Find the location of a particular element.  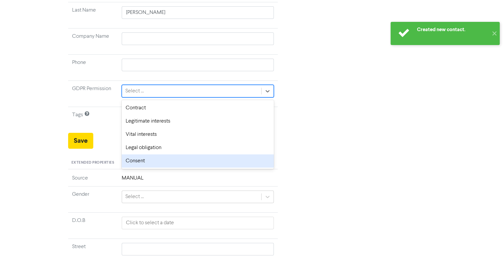

td: Company Name is located at coordinates (93, 41).